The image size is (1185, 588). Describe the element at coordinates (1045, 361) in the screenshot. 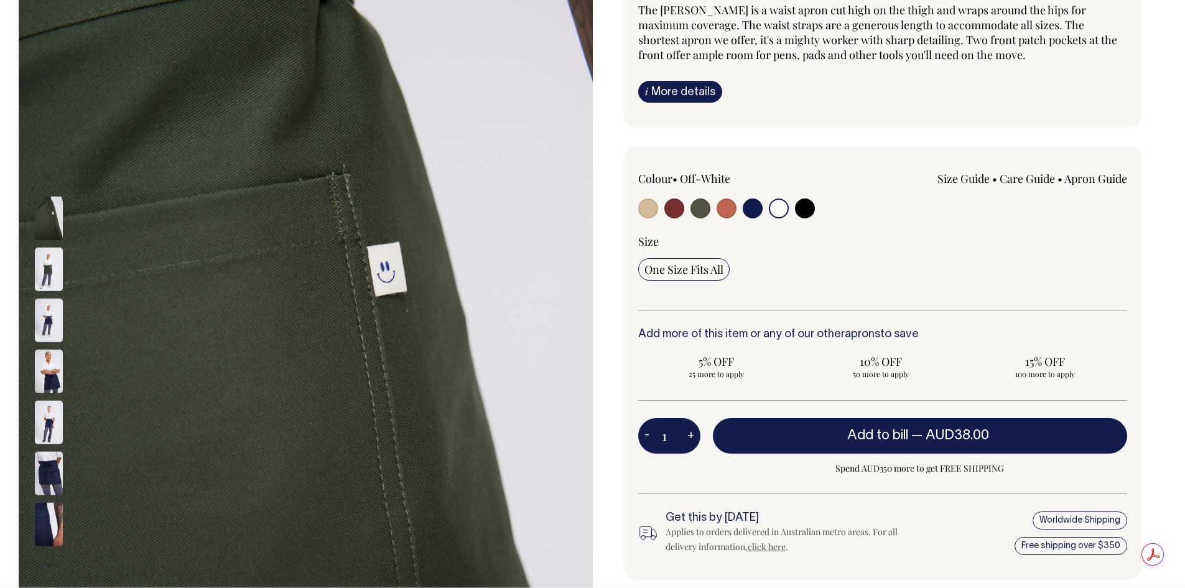

I see `span: 15% OFF` at that location.